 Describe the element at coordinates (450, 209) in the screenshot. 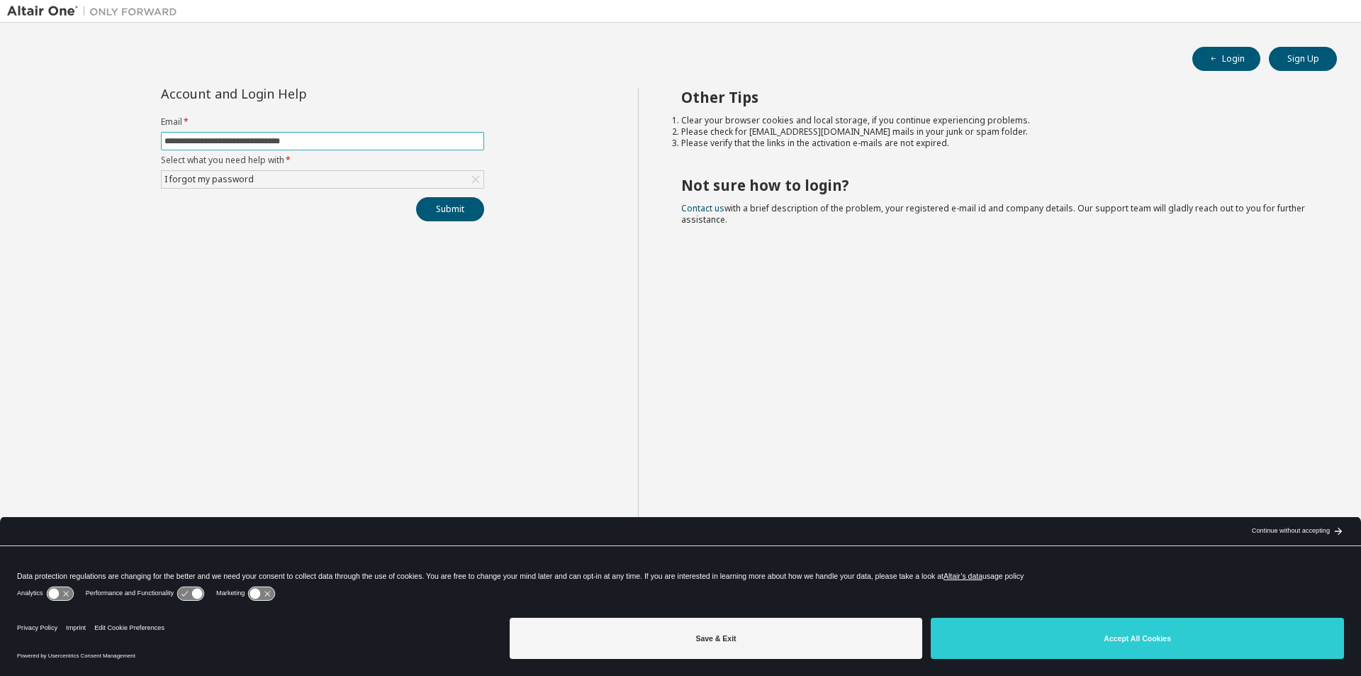

I see `button: Submit` at that location.